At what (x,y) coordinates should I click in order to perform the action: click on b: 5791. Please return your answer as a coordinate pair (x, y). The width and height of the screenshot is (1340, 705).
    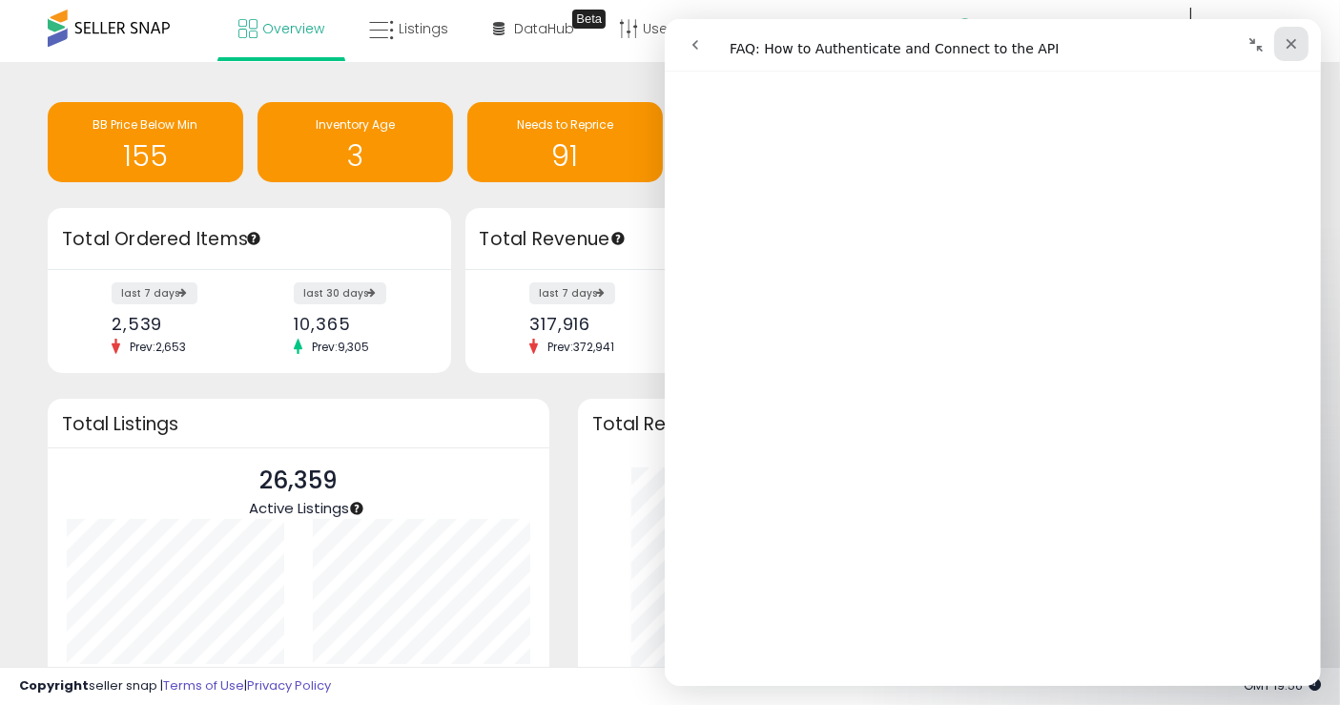
    Looking at the image, I should click on (396, 673).